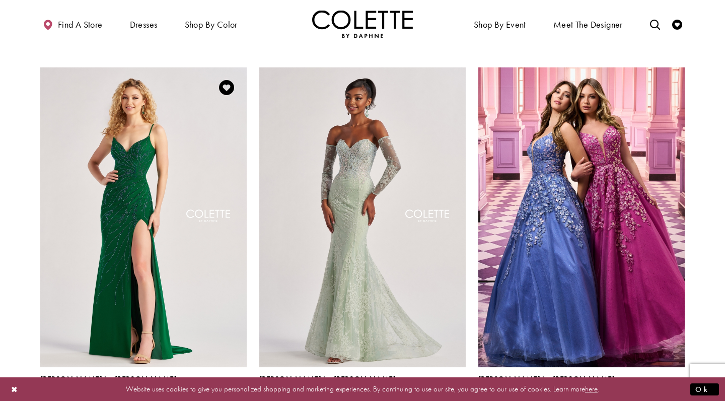 The height and width of the screenshot is (401, 725). Describe the element at coordinates (677, 24) in the screenshot. I see `a: Check Wishlist` at that location.